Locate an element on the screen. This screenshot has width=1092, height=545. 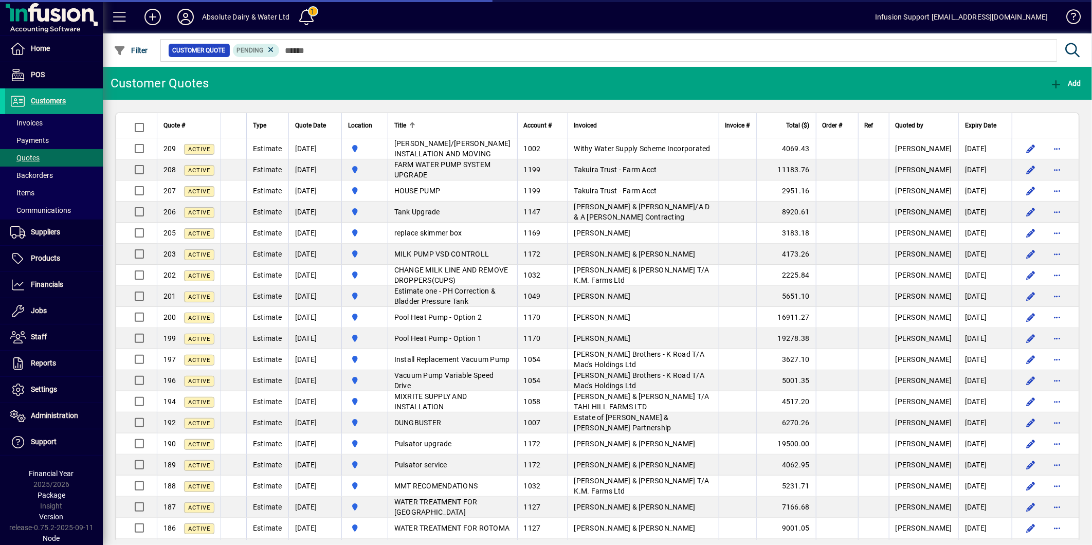
span: Jobs is located at coordinates (39, 311).